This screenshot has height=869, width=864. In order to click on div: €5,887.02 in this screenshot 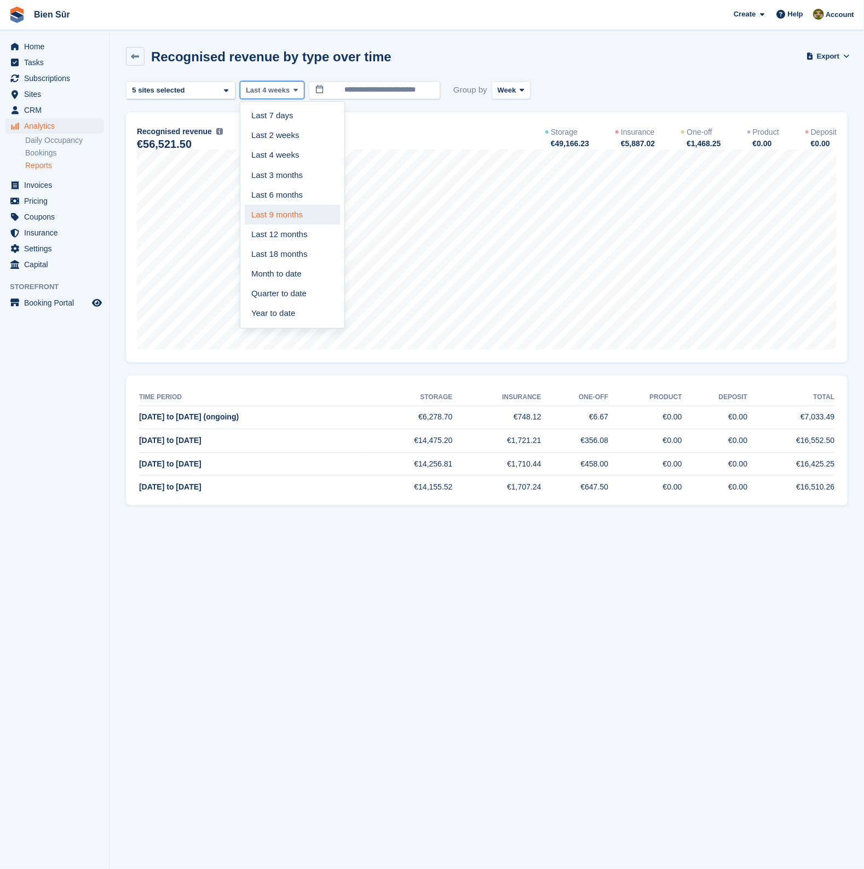, I will do `click(638, 143)`.